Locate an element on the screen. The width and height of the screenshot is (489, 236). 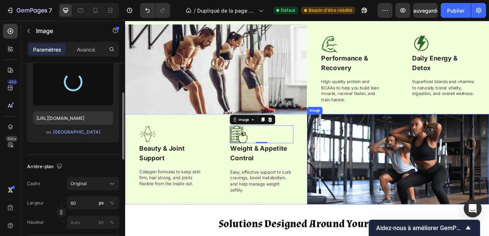
button: Afficher l'enquête - Aidez-nous à améliorer GemPages ! is located at coordinates (424, 228).